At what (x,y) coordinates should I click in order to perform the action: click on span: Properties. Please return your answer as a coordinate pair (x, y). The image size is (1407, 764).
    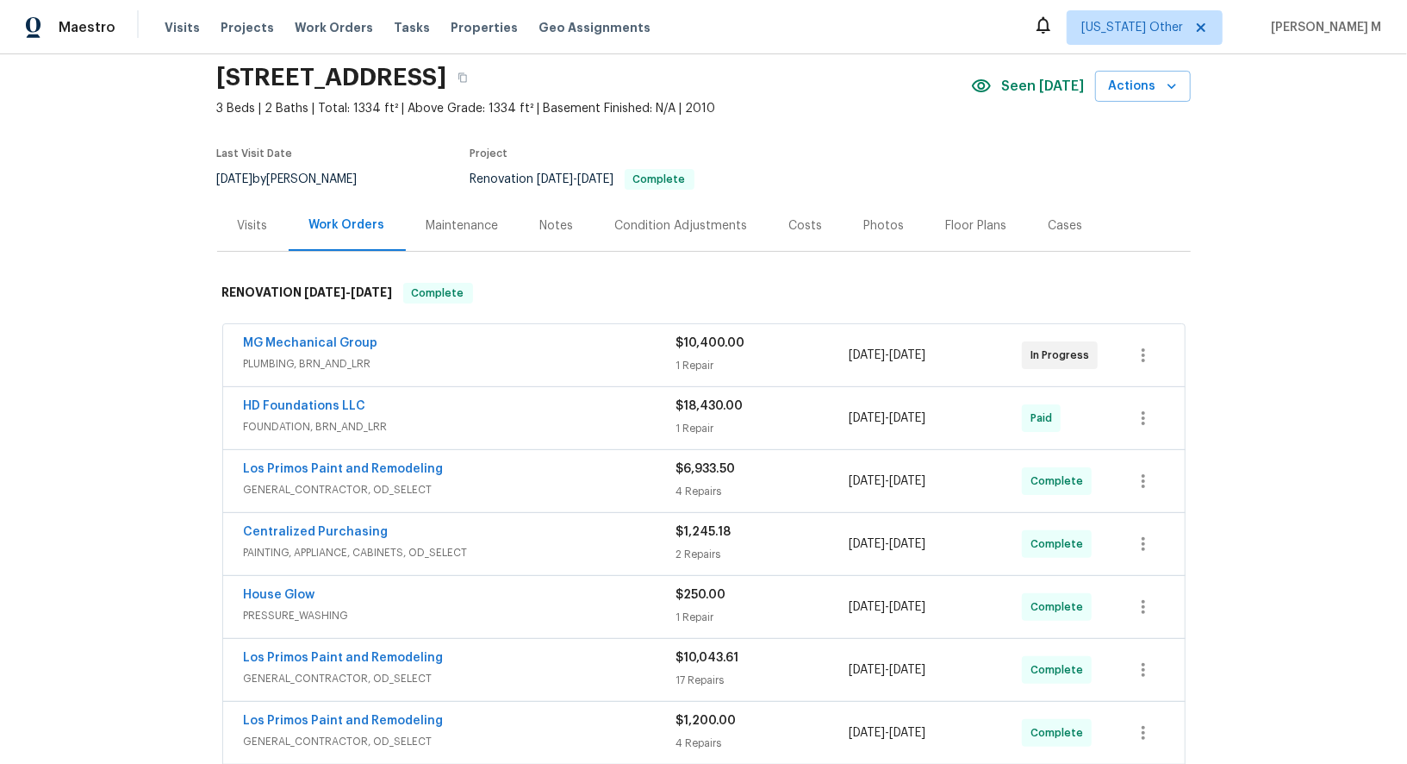
    Looking at the image, I should click on (484, 28).